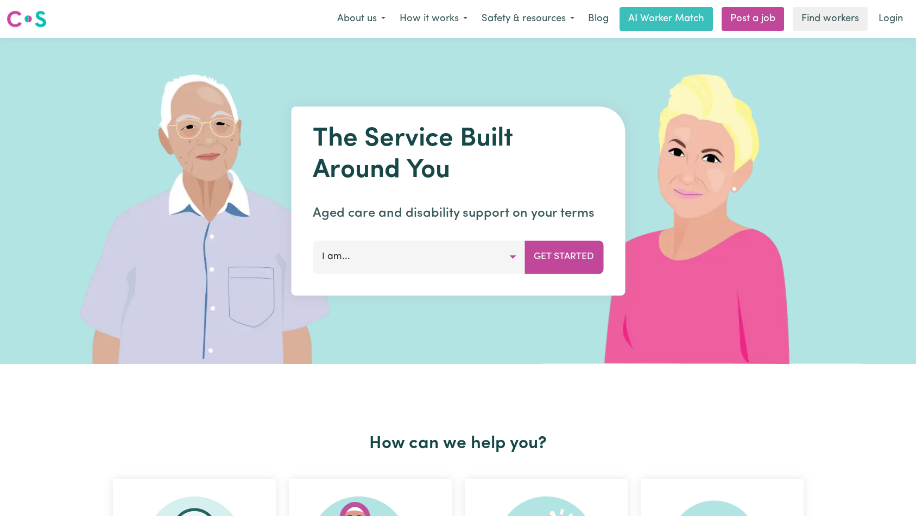 Image resolution: width=916 pixels, height=516 pixels. Describe the element at coordinates (830, 19) in the screenshot. I see `a: Find workers` at that location.